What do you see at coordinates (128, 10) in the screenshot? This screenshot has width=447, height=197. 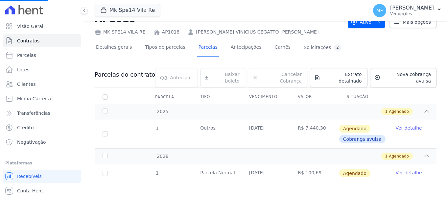 I see `button: Mk Spe14 Vila Re` at bounding box center [128, 10].